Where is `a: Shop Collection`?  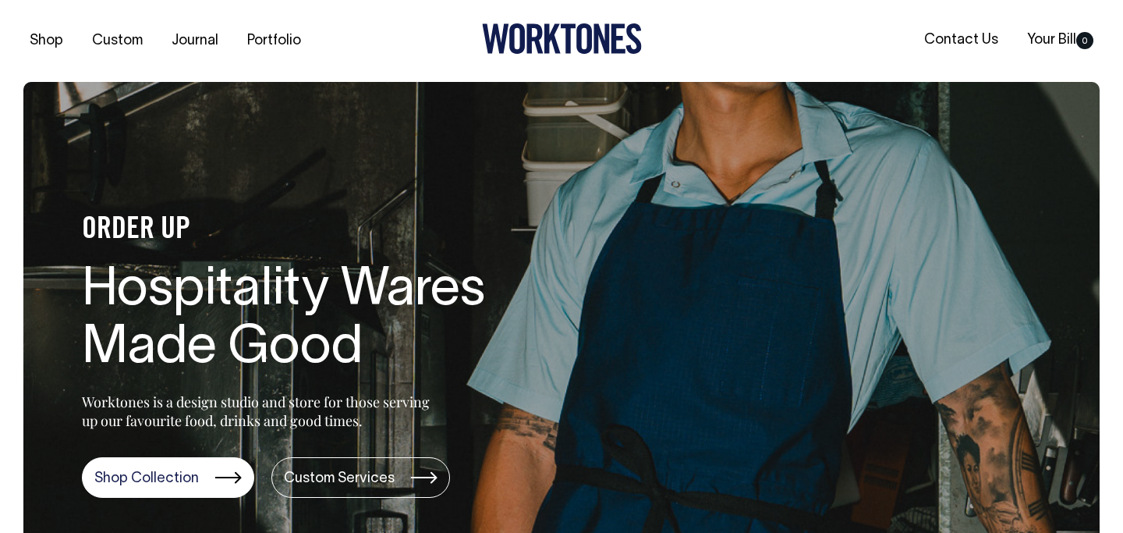
a: Shop Collection is located at coordinates (168, 477).